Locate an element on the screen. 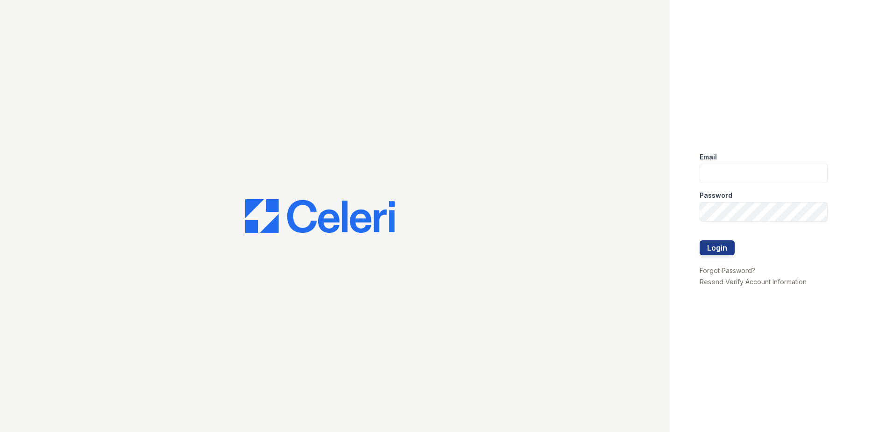 The image size is (893, 432). label: Password is located at coordinates (716, 195).